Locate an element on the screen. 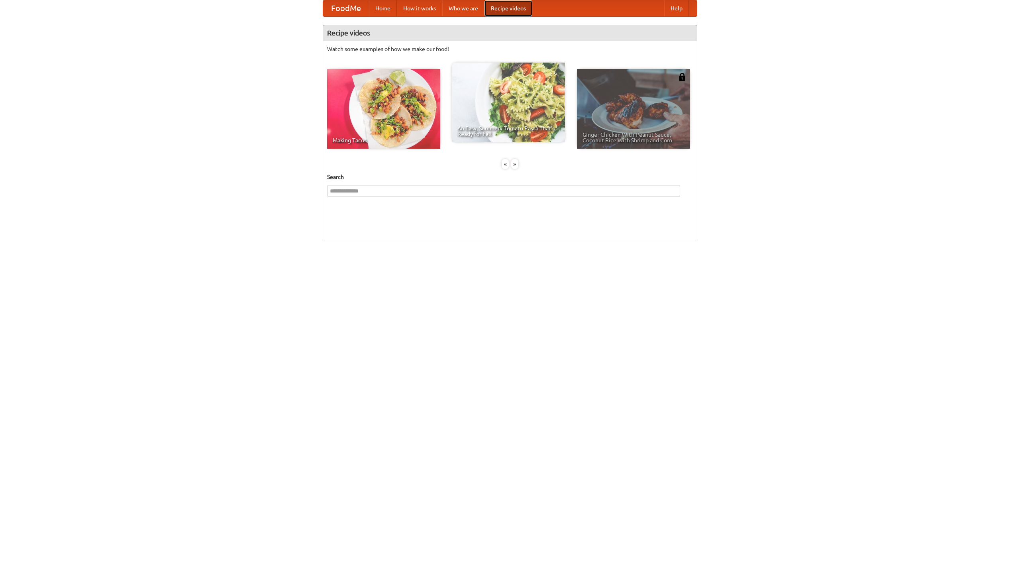  p: Watch some examples of how we make our food! is located at coordinates (510, 49).